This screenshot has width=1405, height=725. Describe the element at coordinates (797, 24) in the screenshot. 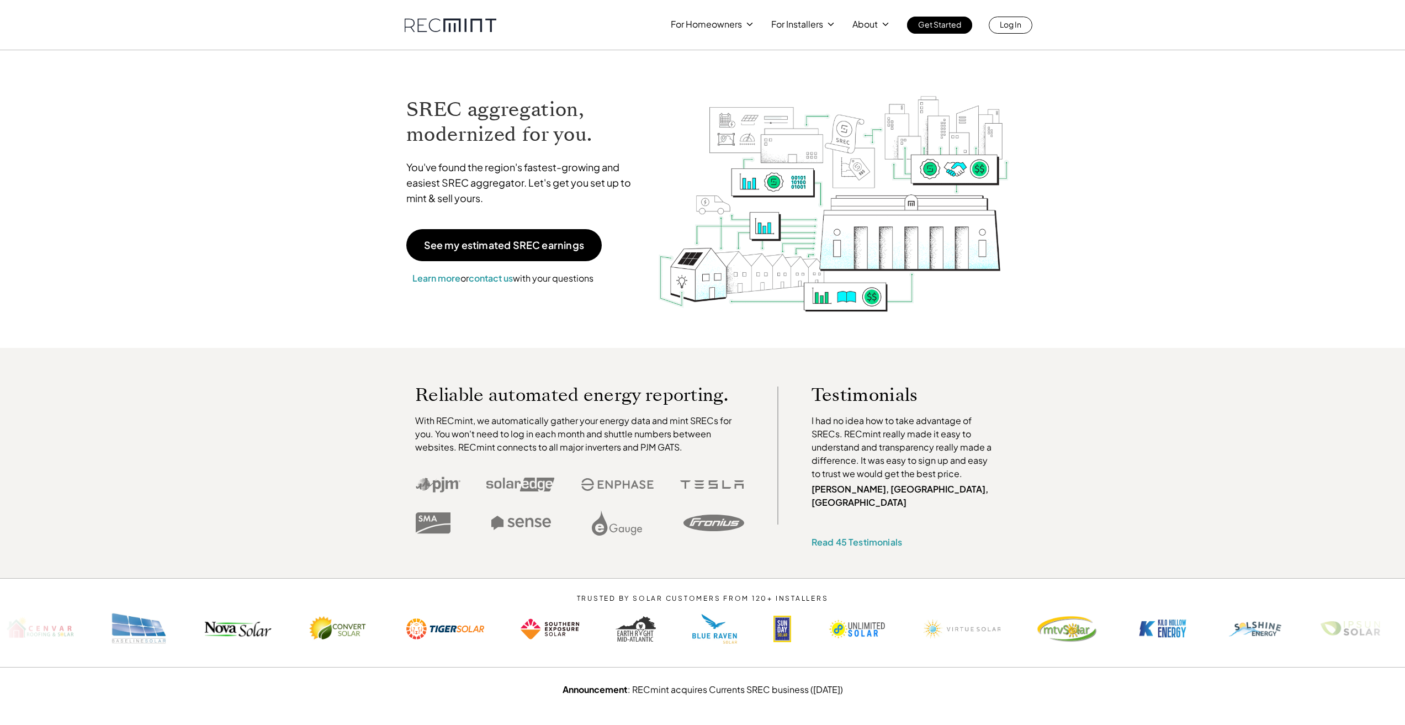

I see `p: For Installers` at that location.